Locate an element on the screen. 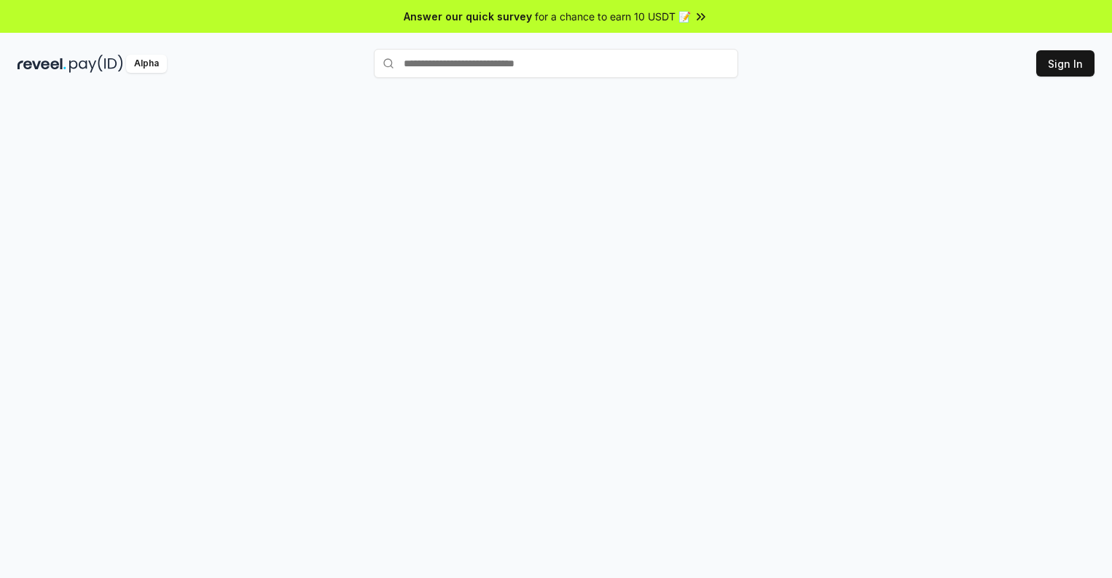 Image resolution: width=1112 pixels, height=578 pixels. img: reveel_dark is located at coordinates (42, 63).